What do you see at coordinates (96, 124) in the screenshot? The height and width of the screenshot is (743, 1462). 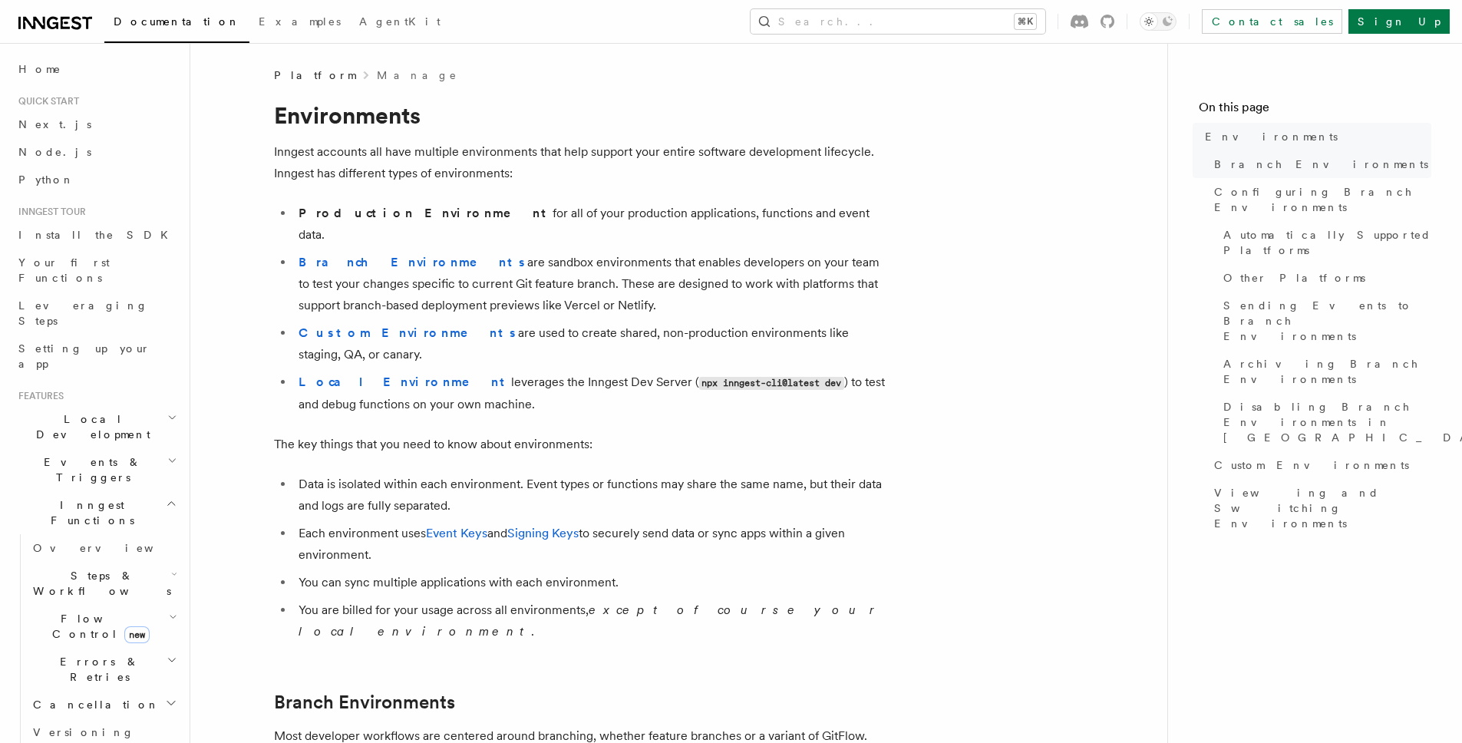 I see `a: Next.js` at bounding box center [96, 124].